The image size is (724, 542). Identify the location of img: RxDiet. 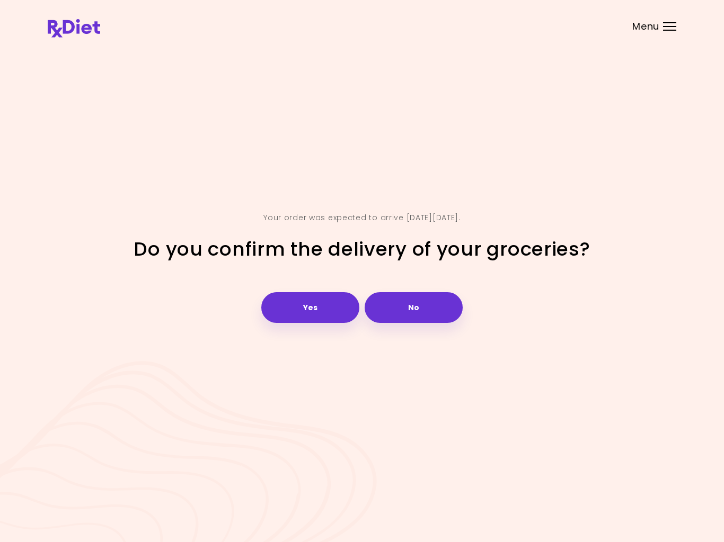
(74, 28).